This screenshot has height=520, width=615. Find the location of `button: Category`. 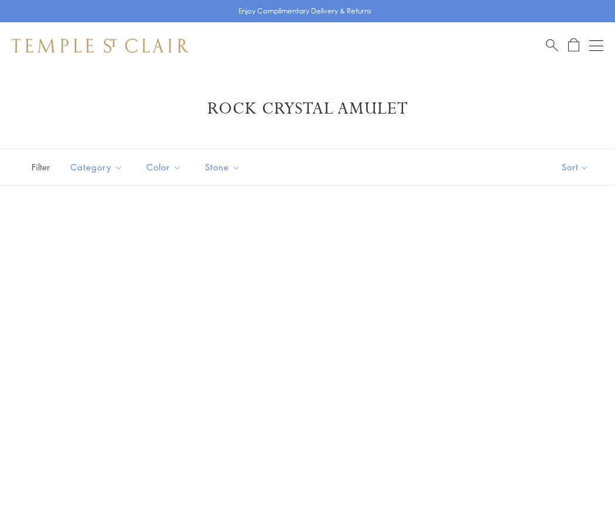

button: Category is located at coordinates (97, 167).